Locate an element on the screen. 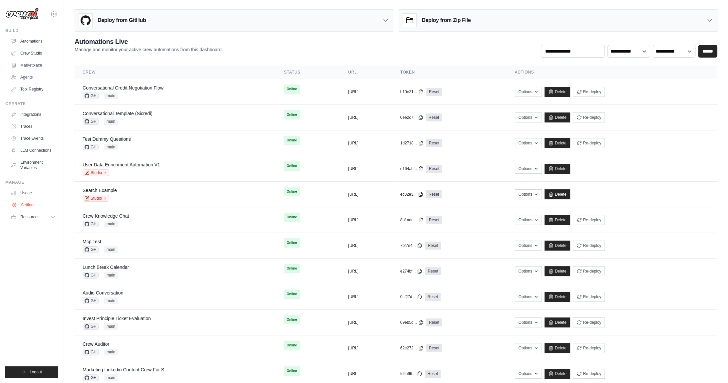  a: Conversational Template (Sicredi) is located at coordinates (118, 114).